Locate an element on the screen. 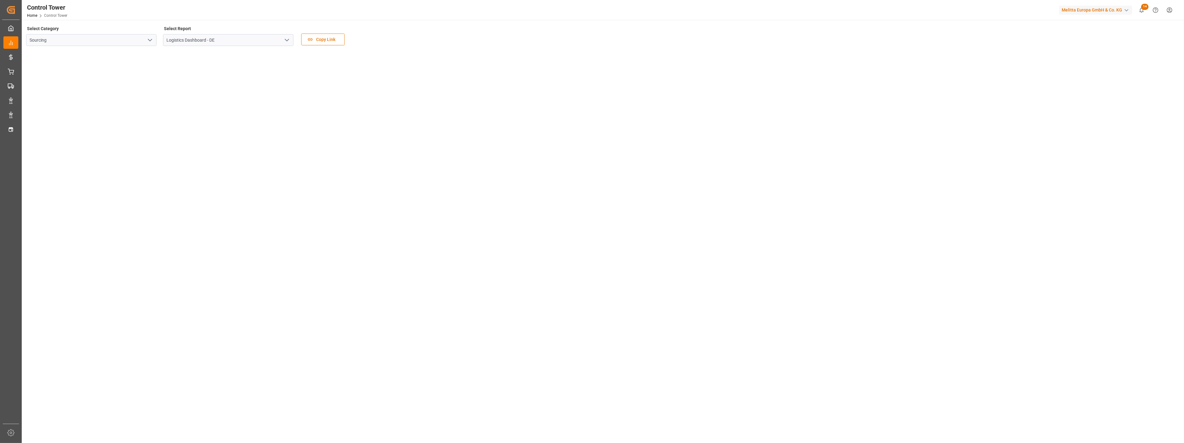 The height and width of the screenshot is (443, 1184). div: Melitta Europa GmbH & Co. KG is located at coordinates (1095, 10).